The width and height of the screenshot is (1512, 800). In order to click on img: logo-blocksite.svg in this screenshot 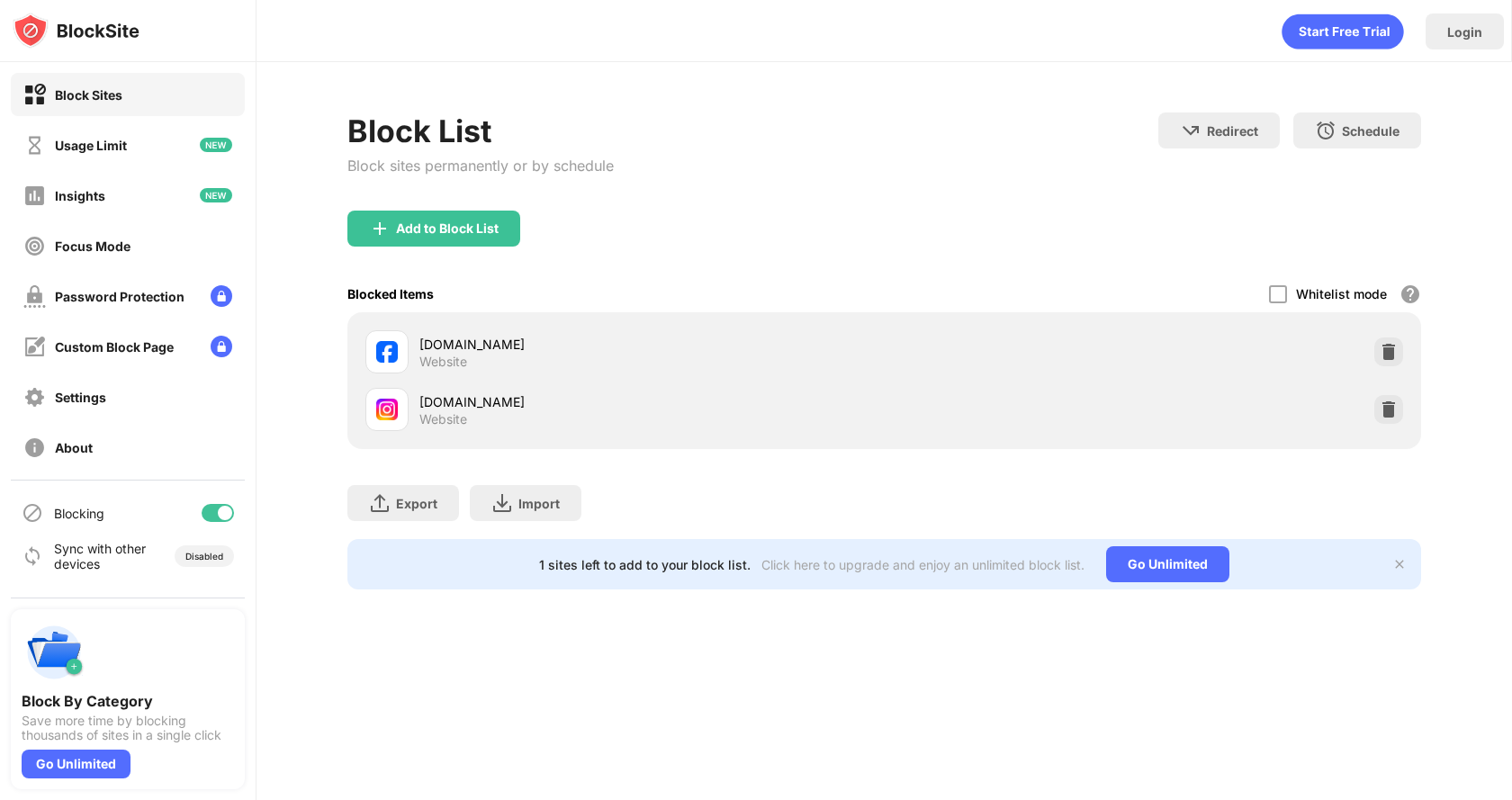, I will do `click(76, 31)`.